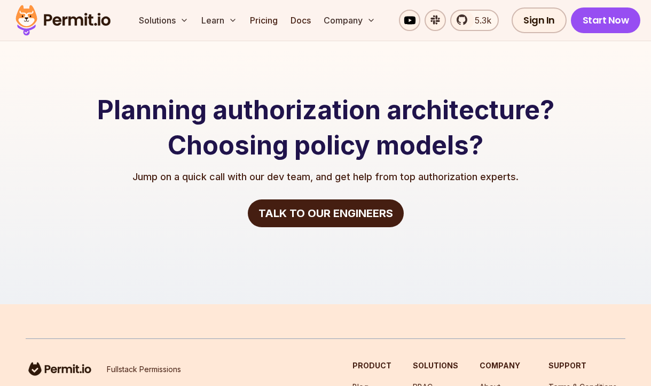 The image size is (651, 386). I want to click on h3: Support, so click(587, 365).